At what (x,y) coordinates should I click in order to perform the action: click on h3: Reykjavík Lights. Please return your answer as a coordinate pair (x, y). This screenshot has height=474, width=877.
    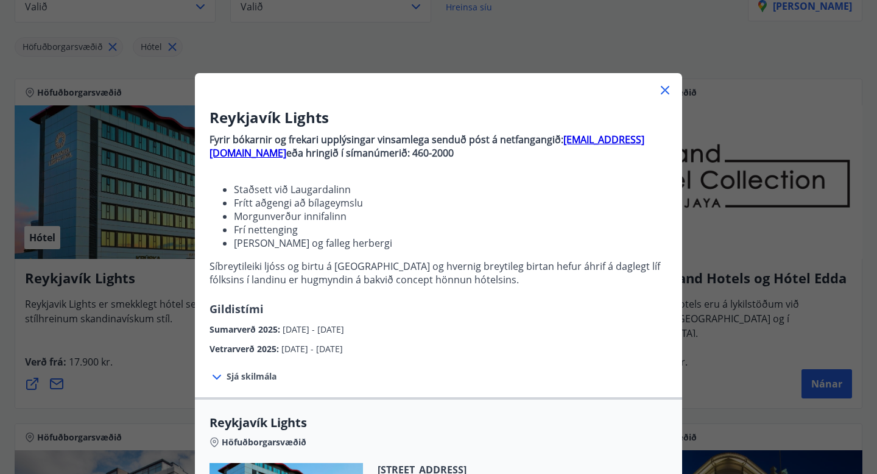
    Looking at the image, I should click on (439, 118).